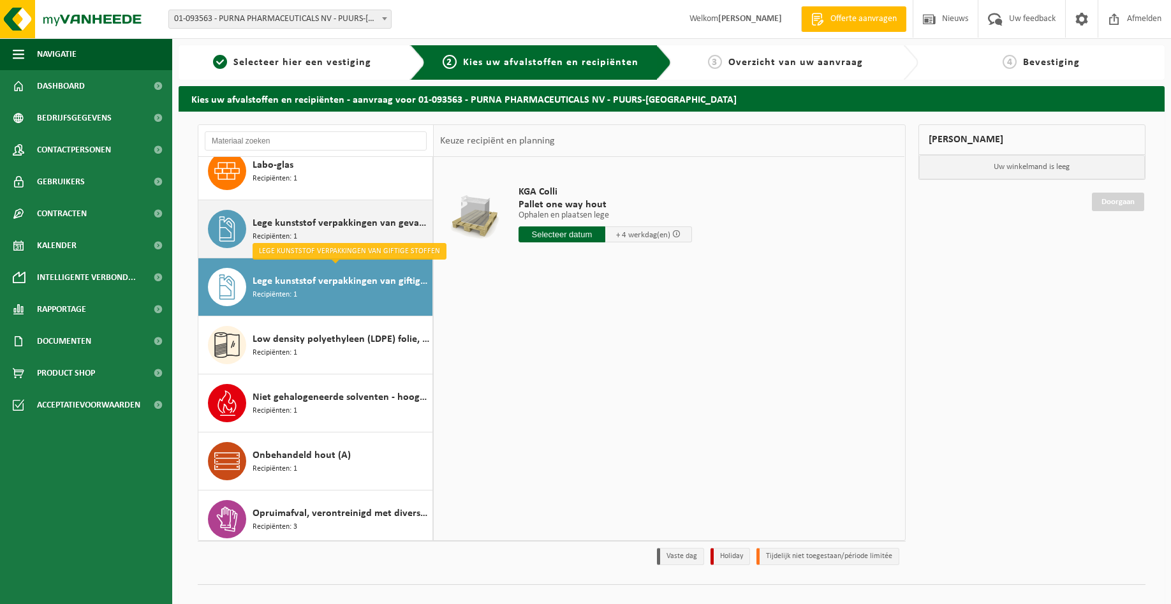 This screenshot has width=1171, height=604. Describe the element at coordinates (61, 182) in the screenshot. I see `span: Gebruikers` at that location.